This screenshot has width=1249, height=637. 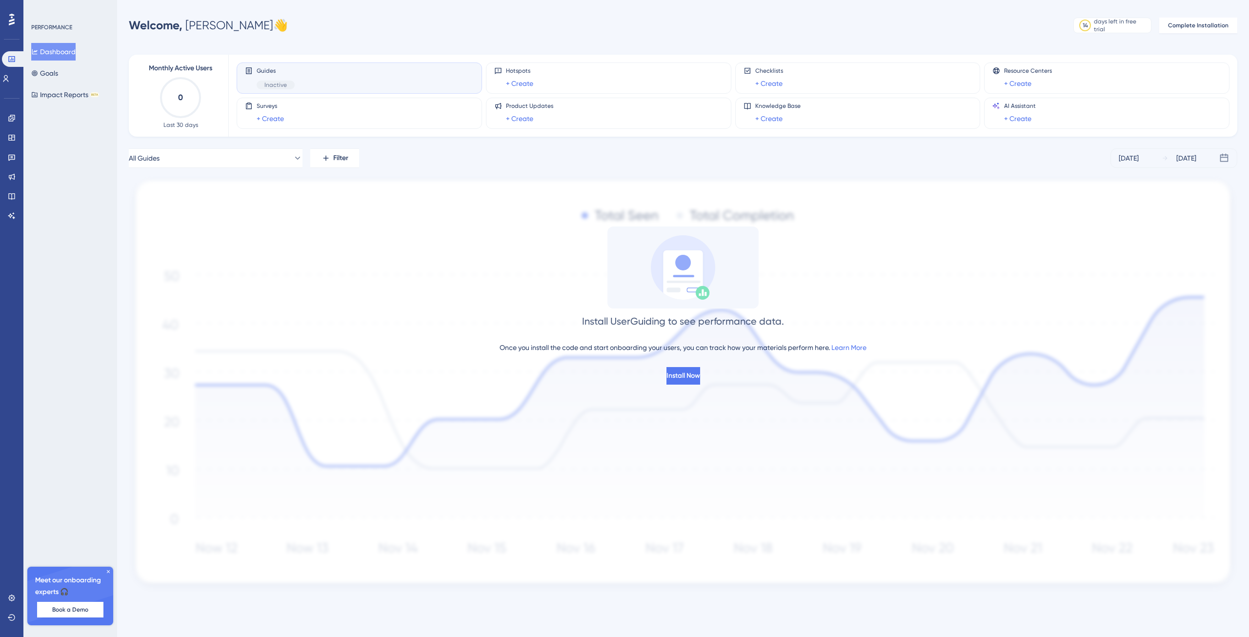 What do you see at coordinates (144, 158) in the screenshot?
I see `span: All Guides` at bounding box center [144, 158].